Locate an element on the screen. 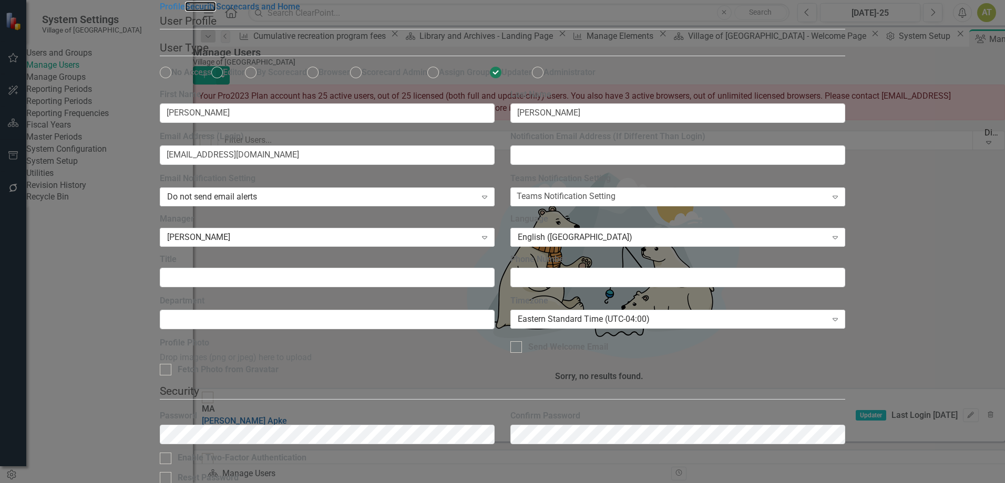 This screenshot has width=1005, height=483. label: Manager is located at coordinates (327, 219).